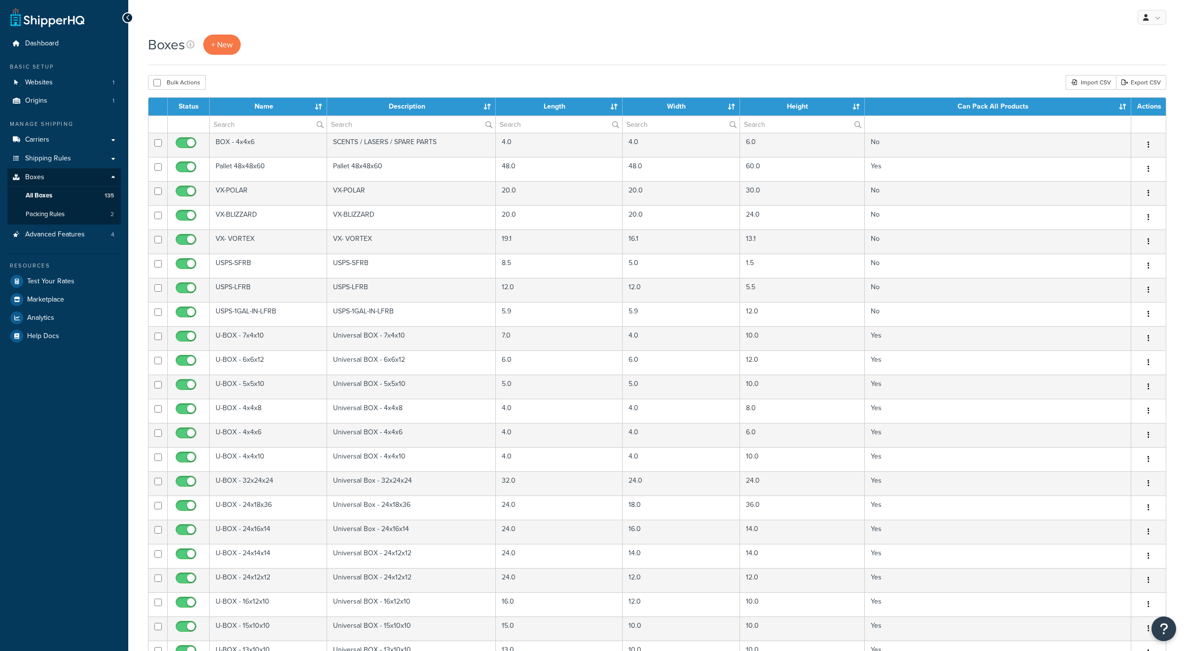 This screenshot has height=651, width=1186. What do you see at coordinates (268, 483) in the screenshot?
I see `td: U-BOX - 32x24x24` at bounding box center [268, 483].